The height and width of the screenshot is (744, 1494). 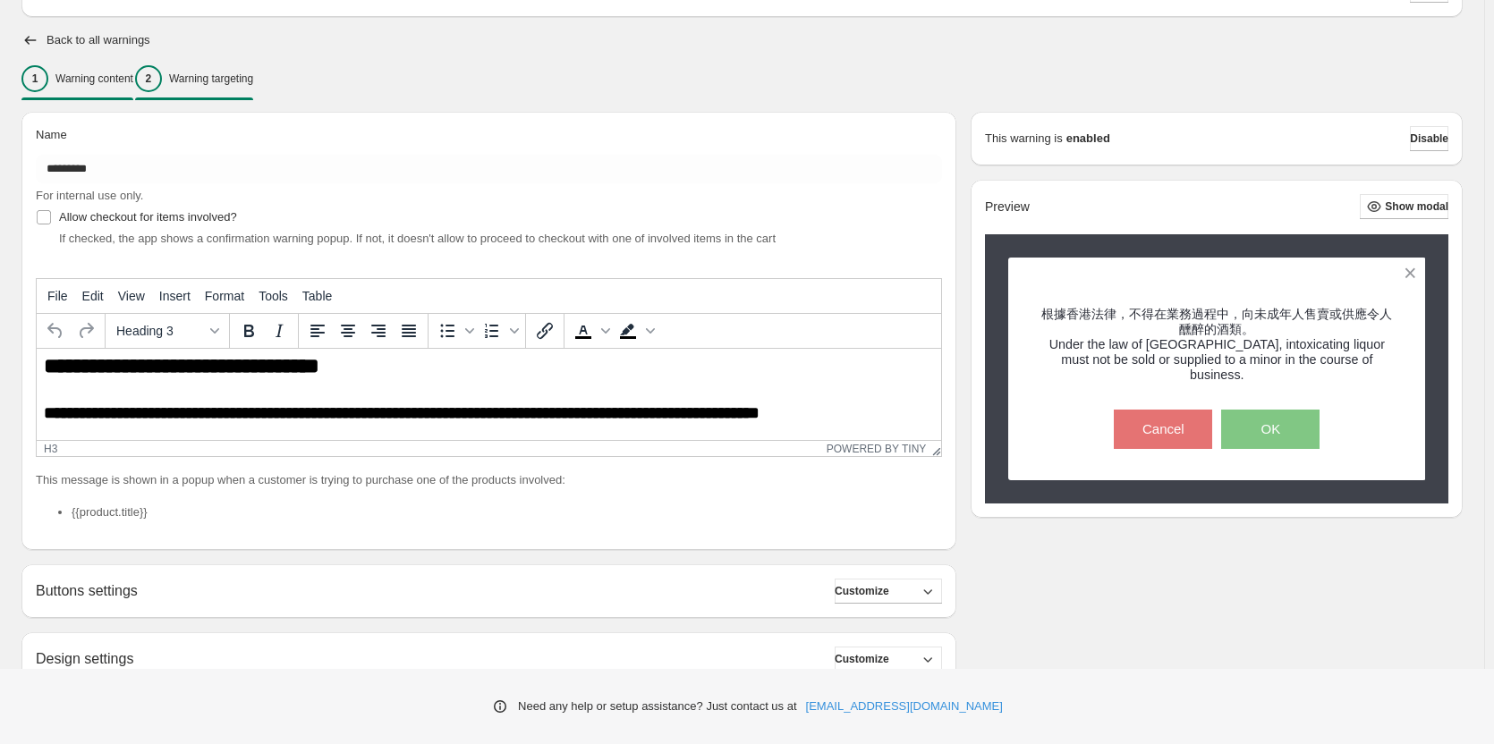 What do you see at coordinates (417, 238) in the screenshot?
I see `span: If checked, the app shows a confirmation warning popup. If not, it doesn't allow to proceed to ch...` at bounding box center [417, 238].